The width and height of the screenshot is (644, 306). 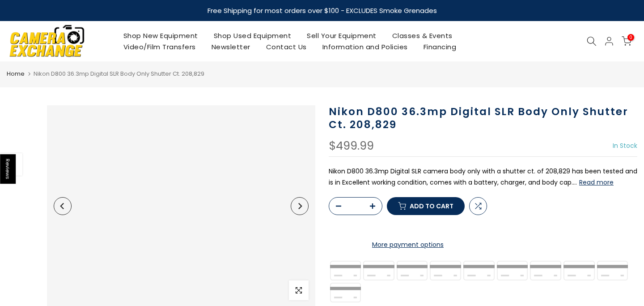 What do you see at coordinates (631, 37) in the screenshot?
I see `span: 0` at bounding box center [631, 37].